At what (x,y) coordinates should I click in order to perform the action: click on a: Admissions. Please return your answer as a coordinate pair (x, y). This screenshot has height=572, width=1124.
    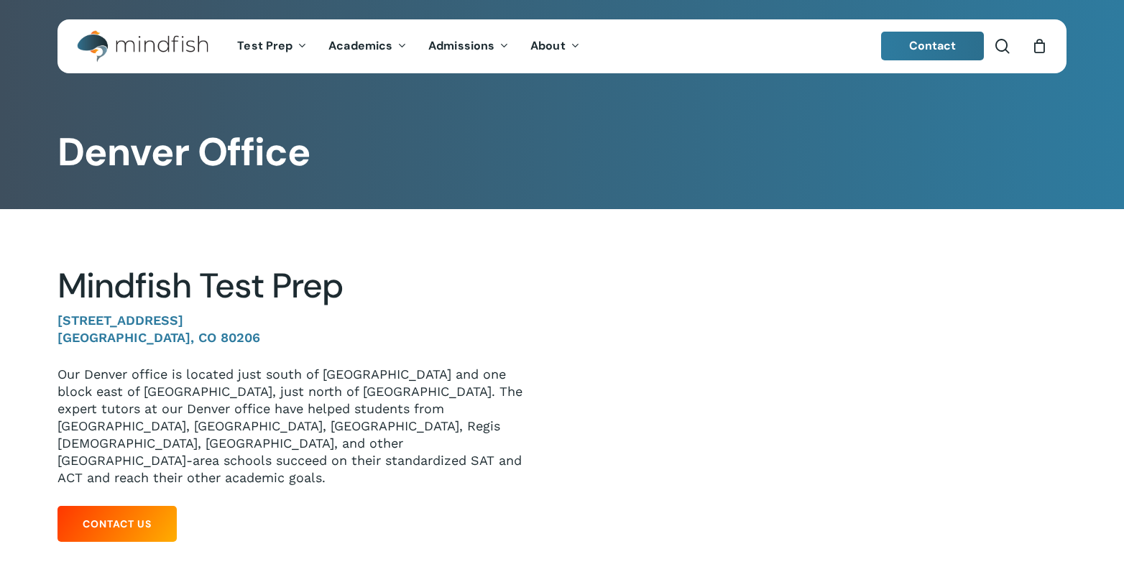
    Looking at the image, I should click on (469, 46).